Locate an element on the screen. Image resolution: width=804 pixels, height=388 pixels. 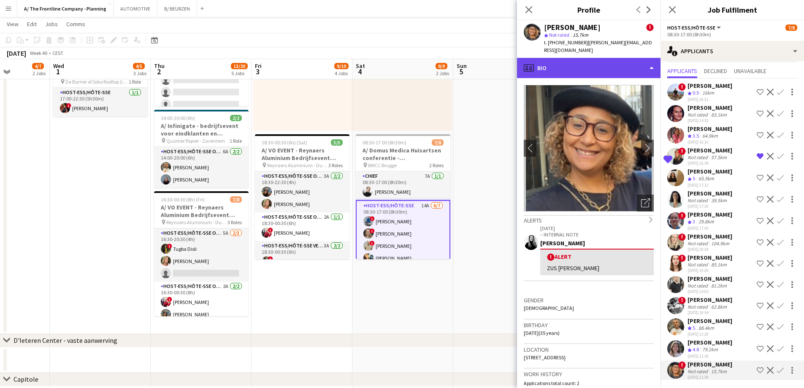
div: 39.5km is located at coordinates (718, 200).